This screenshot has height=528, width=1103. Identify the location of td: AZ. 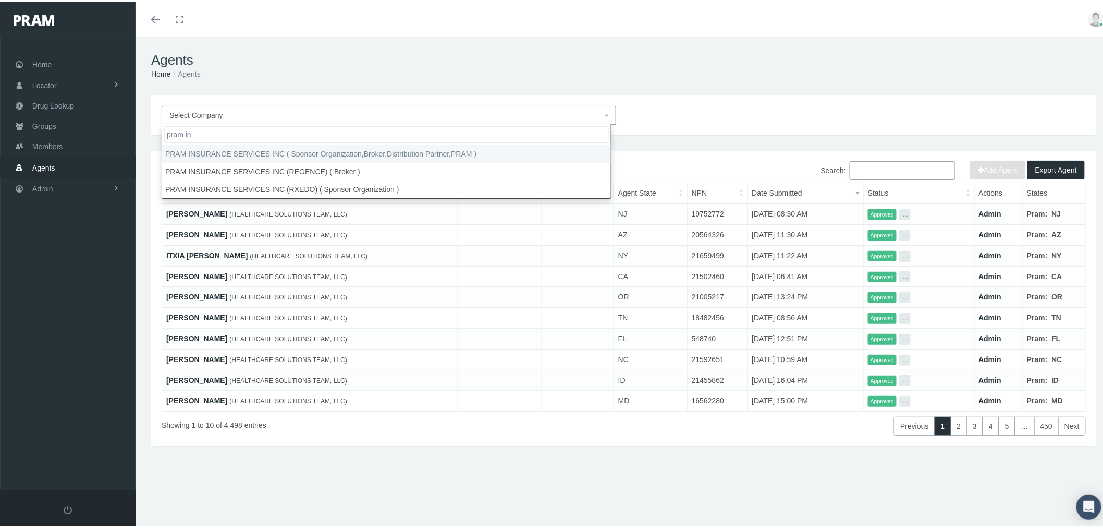
(650, 233).